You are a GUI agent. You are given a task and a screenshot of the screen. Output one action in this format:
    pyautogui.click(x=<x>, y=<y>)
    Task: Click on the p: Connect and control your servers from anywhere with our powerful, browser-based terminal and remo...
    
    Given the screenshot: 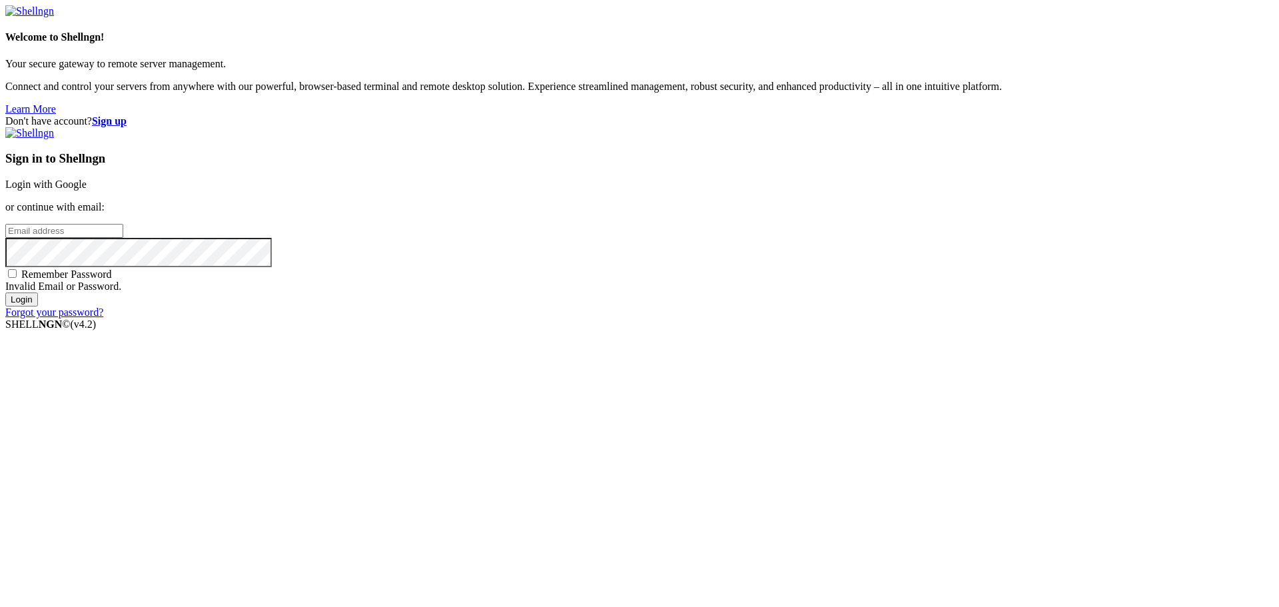 What is the action you would take?
    pyautogui.click(x=639, y=87)
    